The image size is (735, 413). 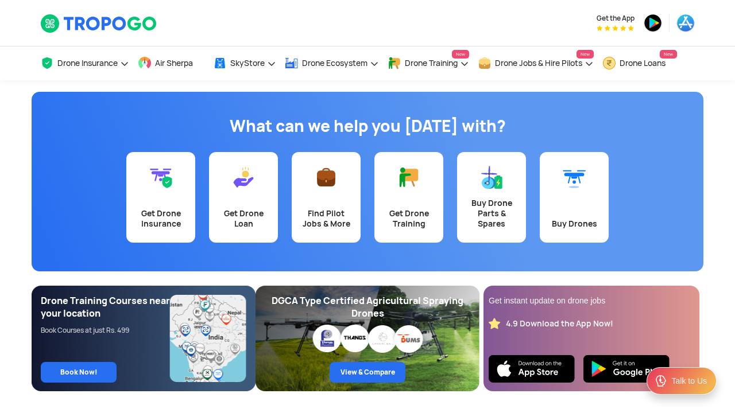 I want to click on a: Get Drone Training, so click(x=409, y=197).